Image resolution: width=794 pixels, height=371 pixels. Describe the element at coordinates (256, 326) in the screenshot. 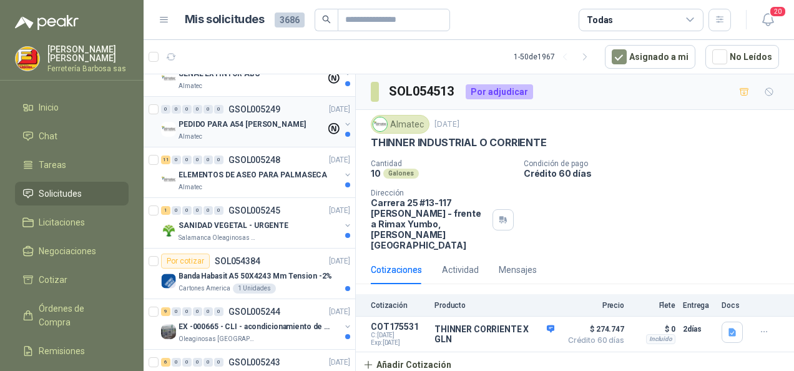

I see `p: EX -000665 - CLI - acondicionamiento de caja para` at that location.